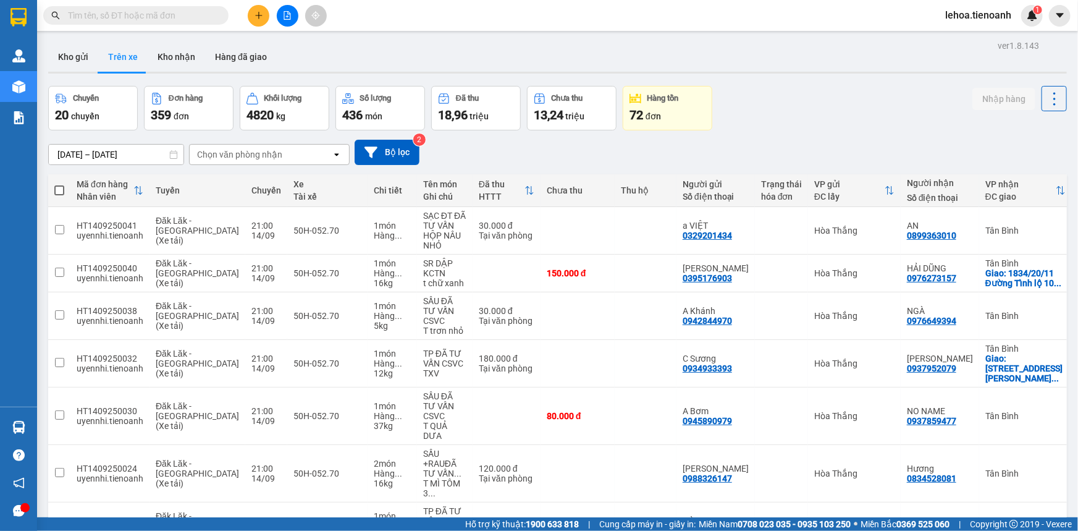  I want to click on button: aim, so click(316, 15).